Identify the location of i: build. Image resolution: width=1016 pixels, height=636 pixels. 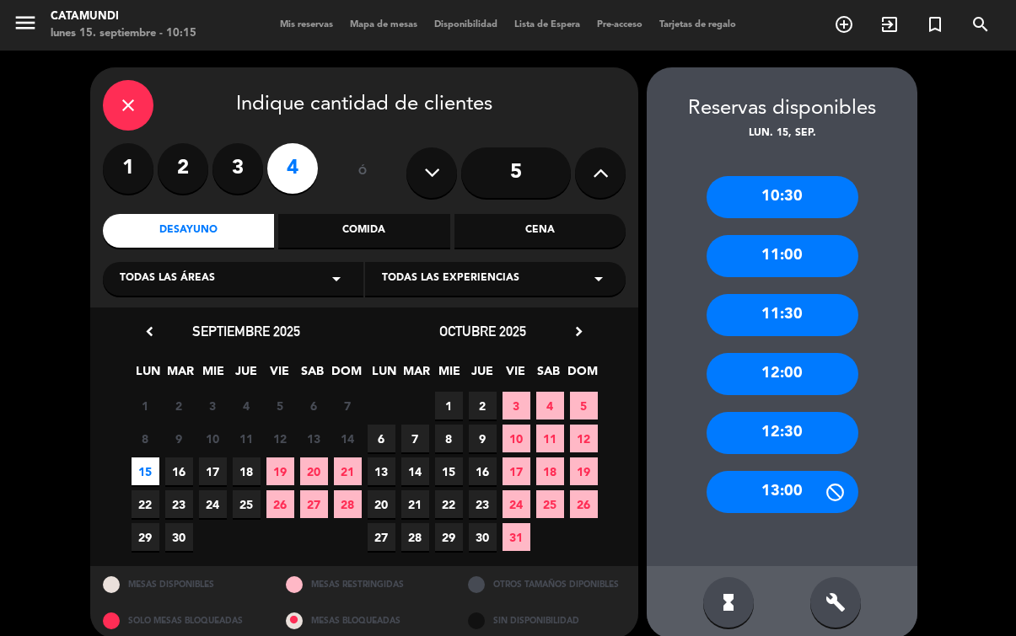
(835, 603).